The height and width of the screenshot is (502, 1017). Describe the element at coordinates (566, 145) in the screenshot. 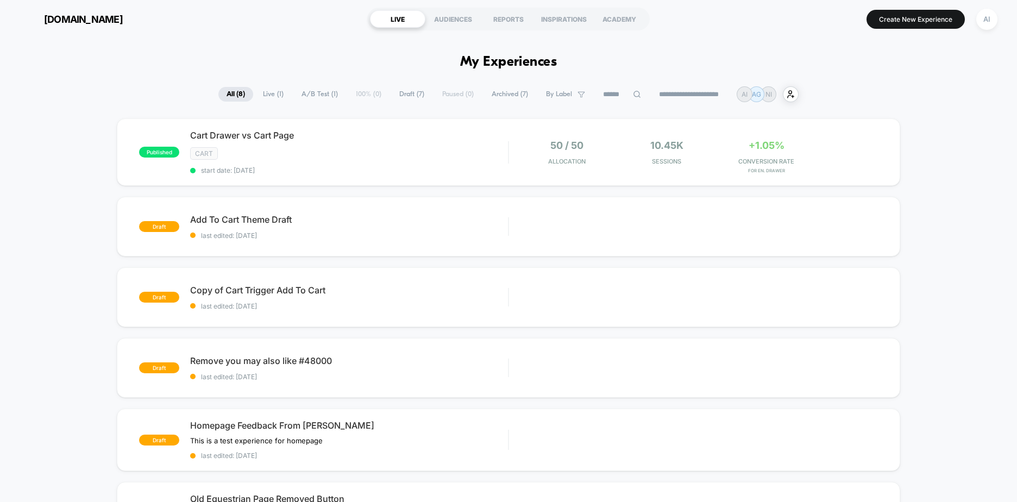

I see `span: 50 / 50` at that location.